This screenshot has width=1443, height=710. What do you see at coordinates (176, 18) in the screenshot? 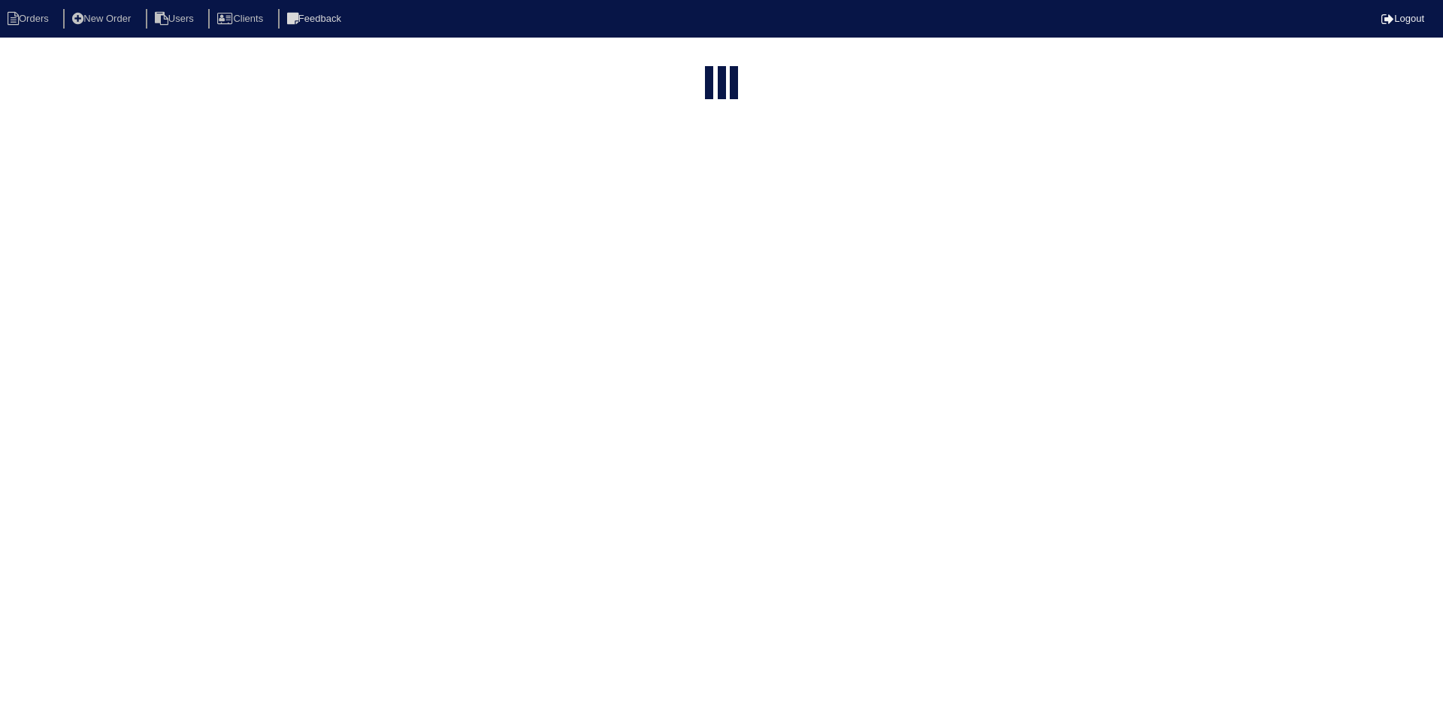
I see `a: Users` at bounding box center [176, 18].